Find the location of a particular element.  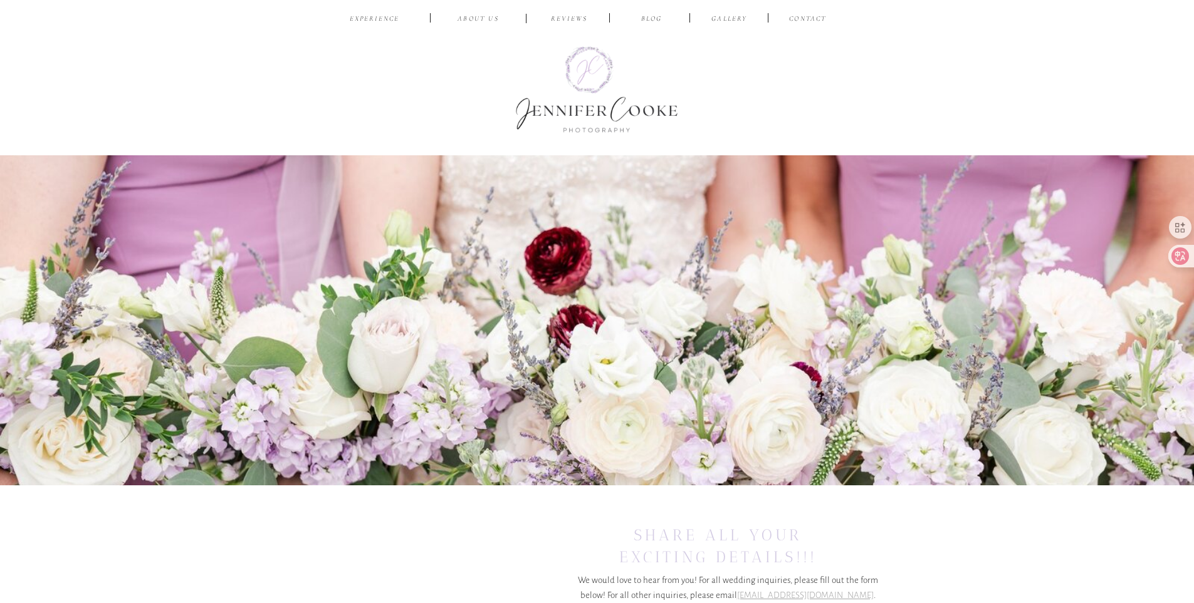

a: Gallery is located at coordinates (729, 19).